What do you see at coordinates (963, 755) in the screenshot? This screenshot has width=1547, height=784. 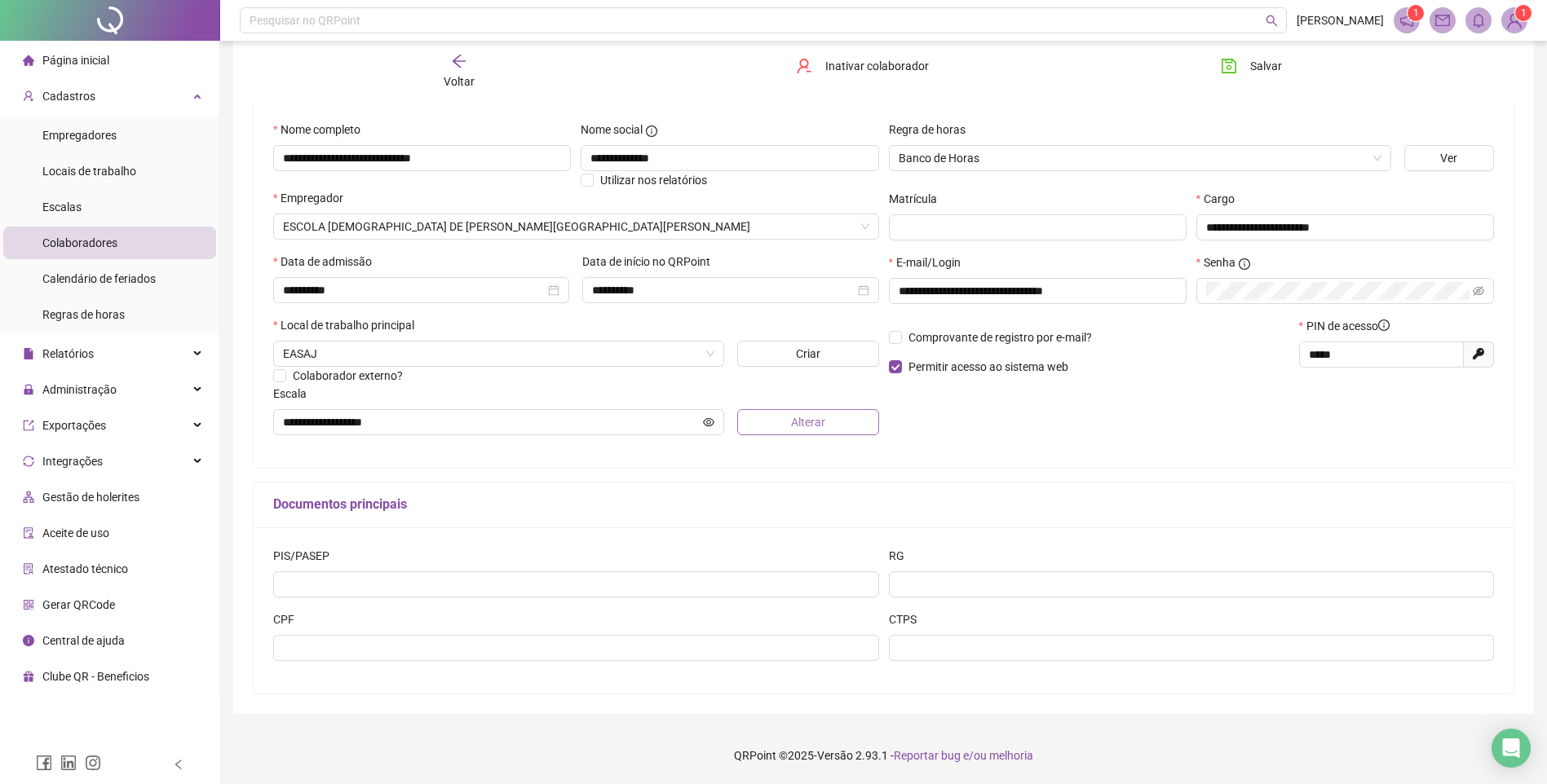 I see `span: Reportar bug e/ou melhoria` at bounding box center [963, 755].